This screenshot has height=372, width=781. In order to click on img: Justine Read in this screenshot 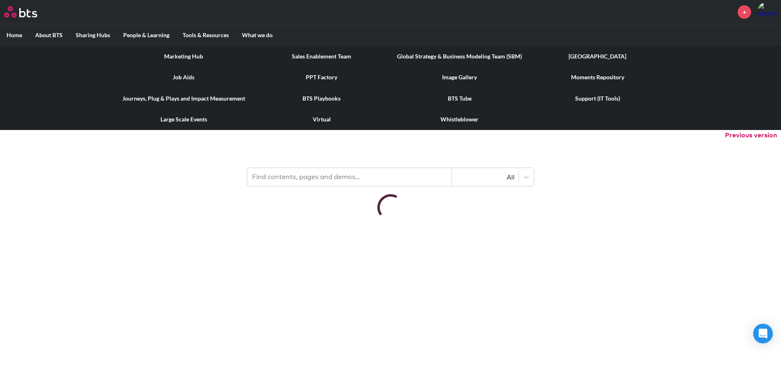, I will do `click(767, 12)`.